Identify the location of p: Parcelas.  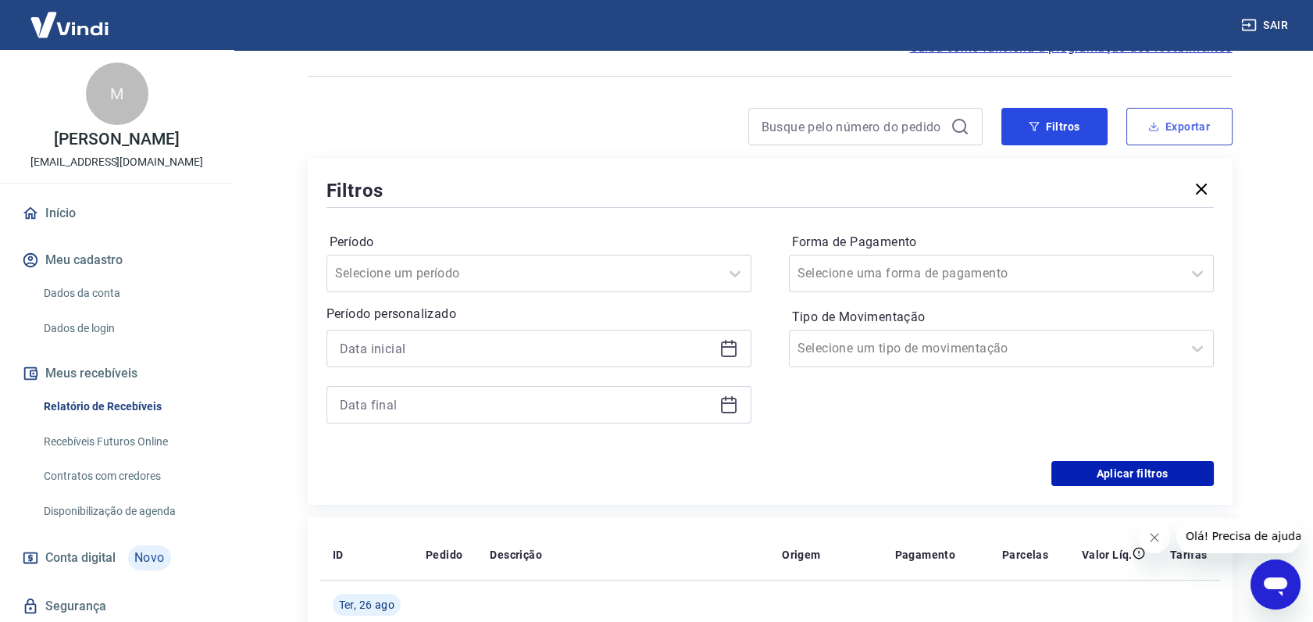
(1025, 555).